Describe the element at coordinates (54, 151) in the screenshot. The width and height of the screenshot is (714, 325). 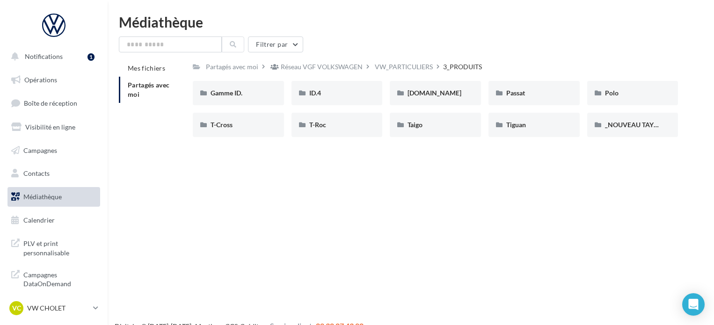
I see `a: Campagnes` at that location.